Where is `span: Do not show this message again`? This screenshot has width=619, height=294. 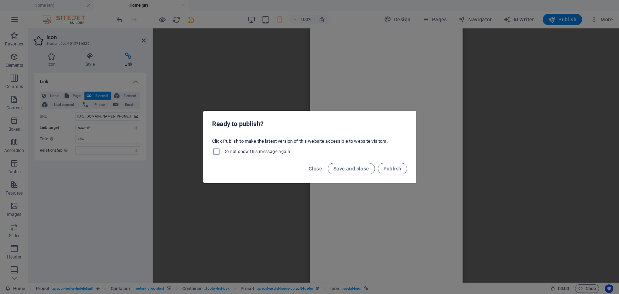 span: Do not show this message again is located at coordinates (257, 152).